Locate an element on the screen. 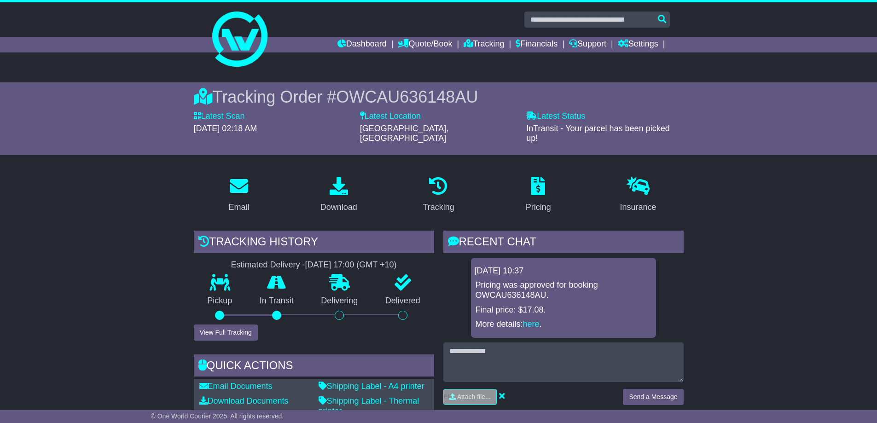  p: Delivering is located at coordinates (340, 301).